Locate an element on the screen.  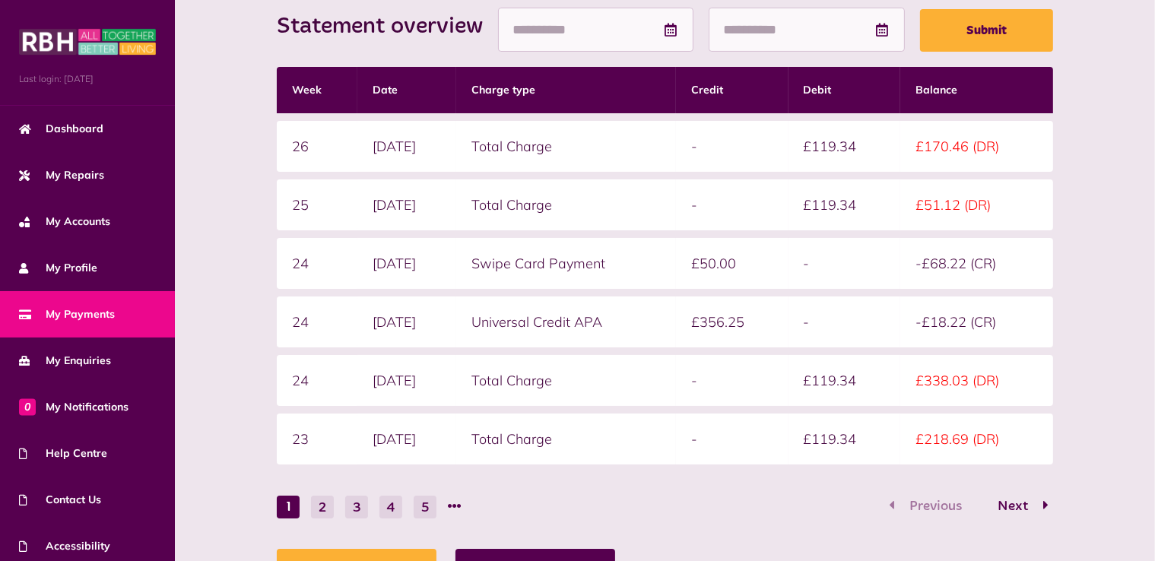
span: My Enquiries is located at coordinates (65, 360).